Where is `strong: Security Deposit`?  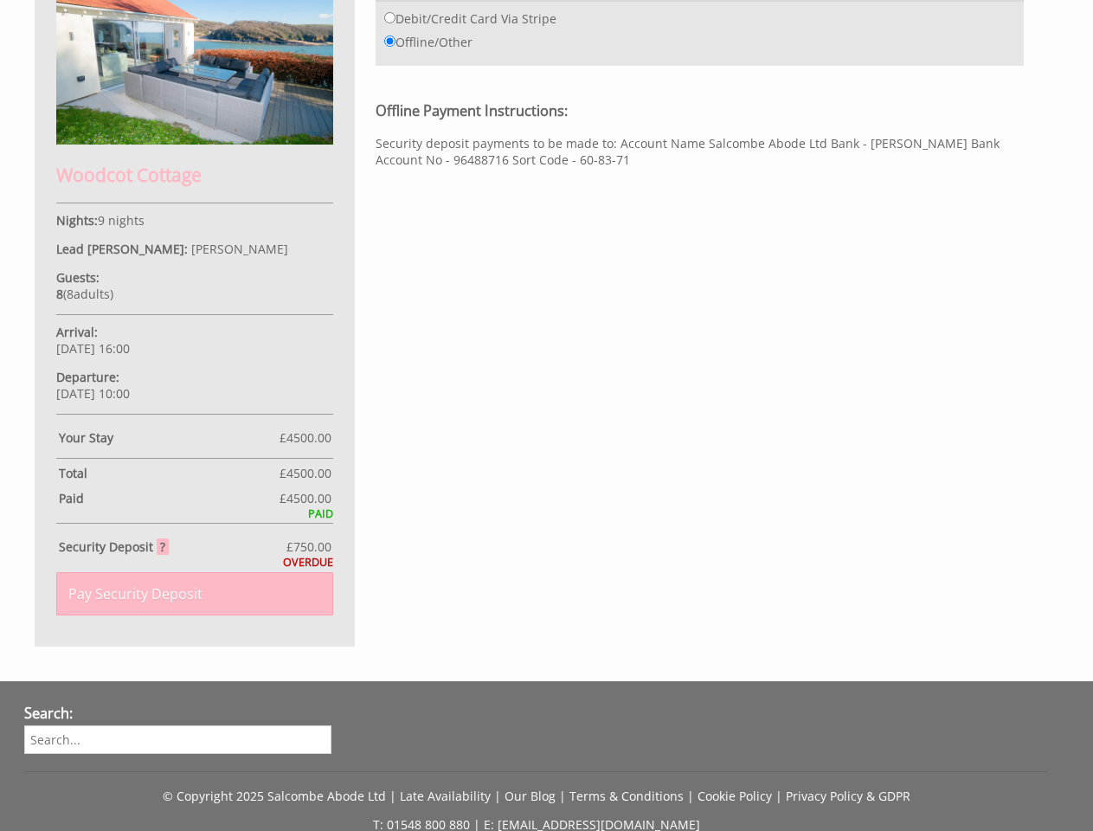 strong: Security Deposit is located at coordinates (114, 546).